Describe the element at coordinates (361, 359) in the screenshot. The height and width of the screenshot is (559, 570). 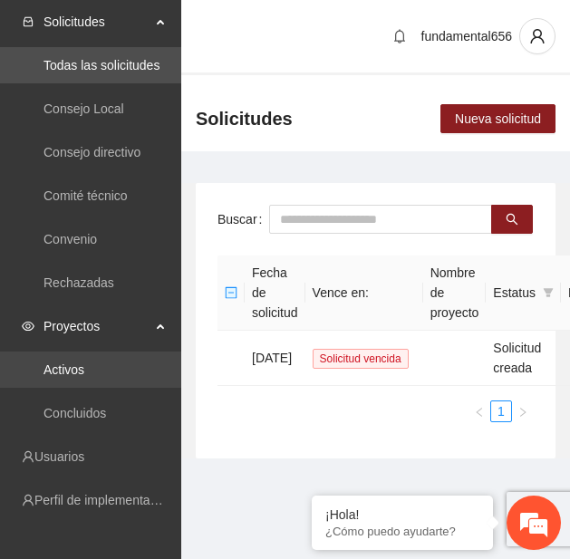
I see `span: Solicitud vencida` at that location.